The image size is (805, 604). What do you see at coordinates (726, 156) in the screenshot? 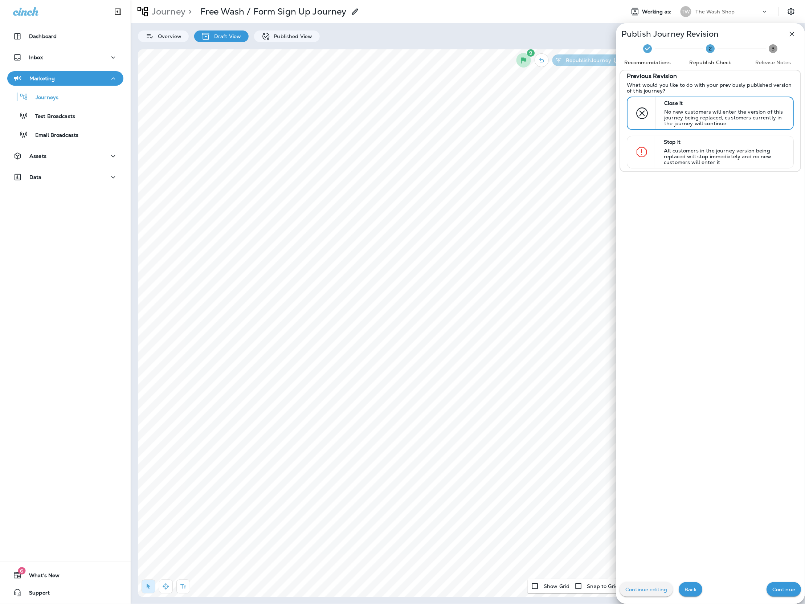
I see `p: All customers in the journey version being replaced will stop immediately and no new customers wi...` at bounding box center [726, 156].